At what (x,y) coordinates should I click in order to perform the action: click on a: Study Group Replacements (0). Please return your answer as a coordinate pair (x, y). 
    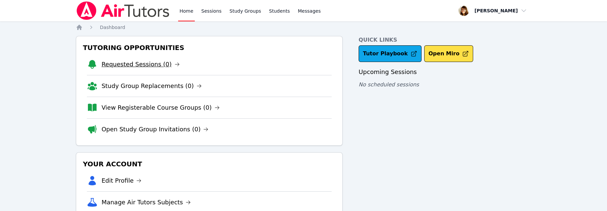
    Looking at the image, I should click on (152, 86).